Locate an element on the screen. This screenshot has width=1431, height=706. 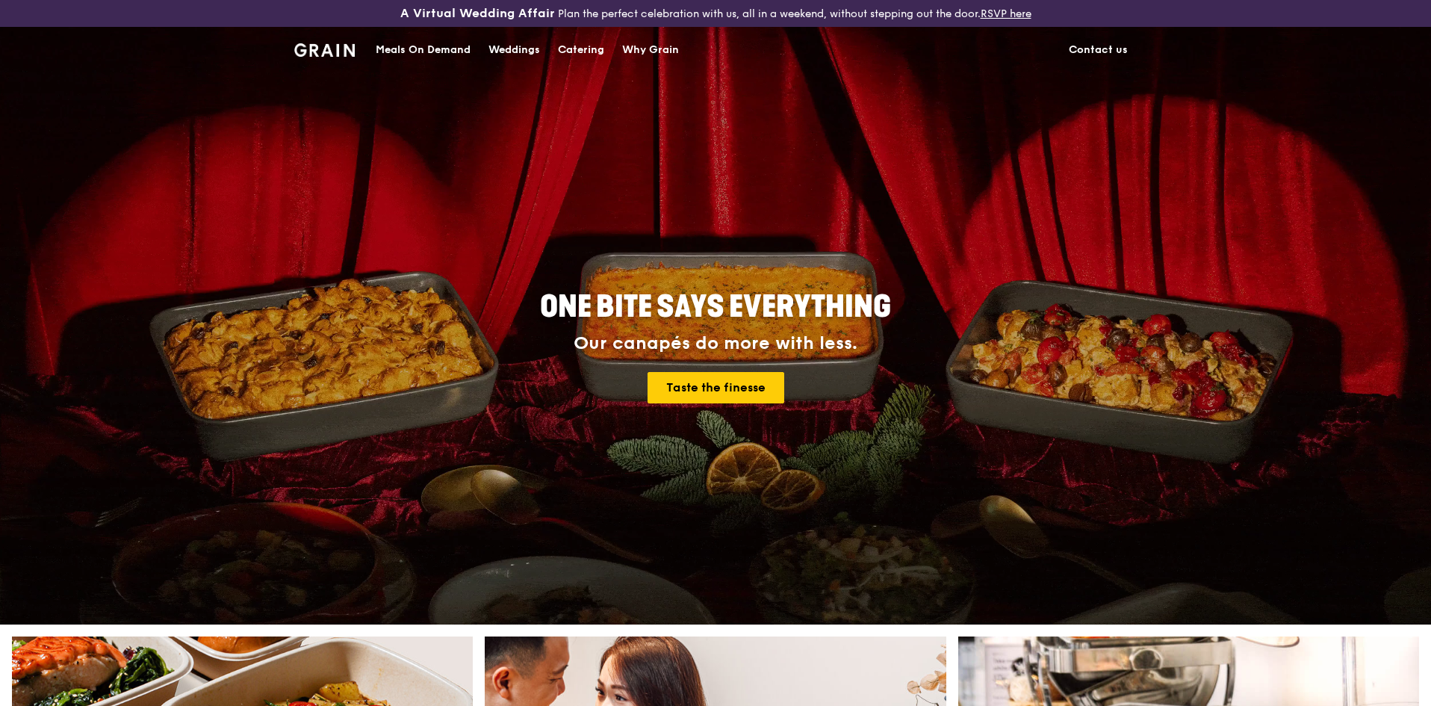
div: Catering is located at coordinates (581, 50).